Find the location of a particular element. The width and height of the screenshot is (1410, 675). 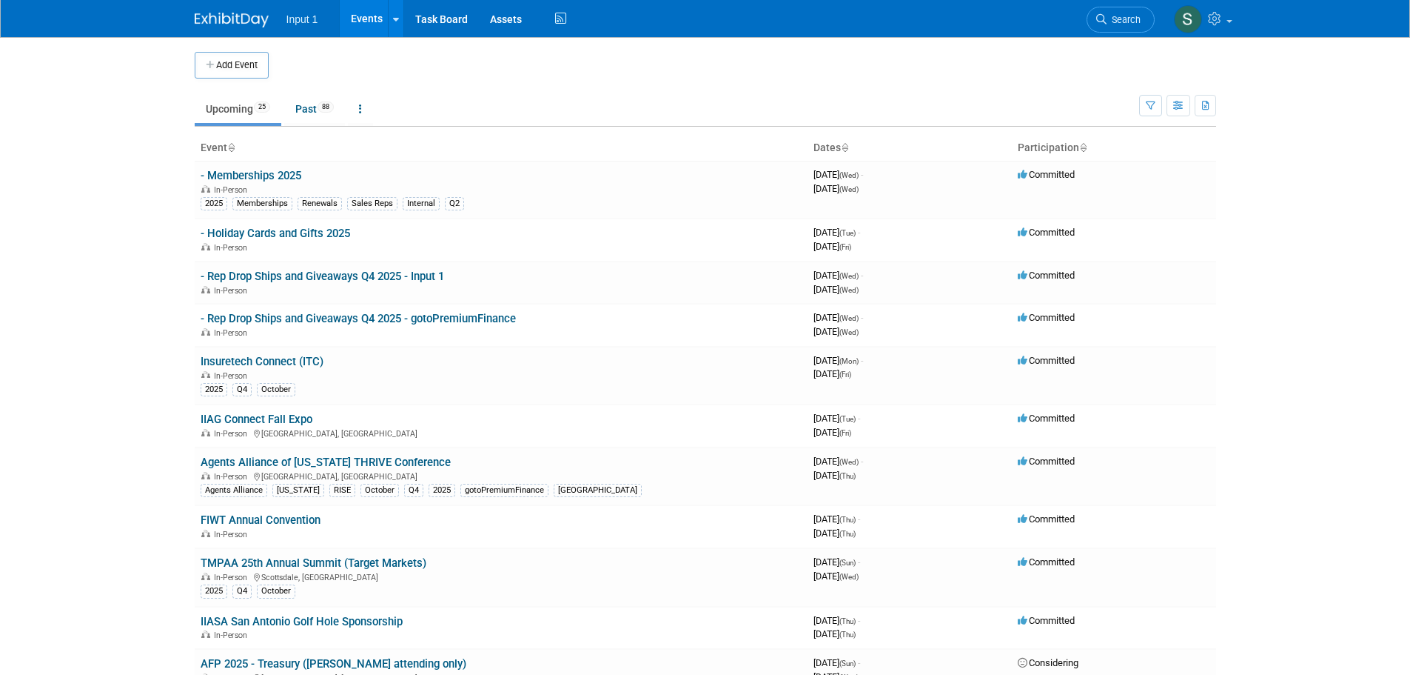

div: gotoPremiumFinance is located at coordinates (504, 490).